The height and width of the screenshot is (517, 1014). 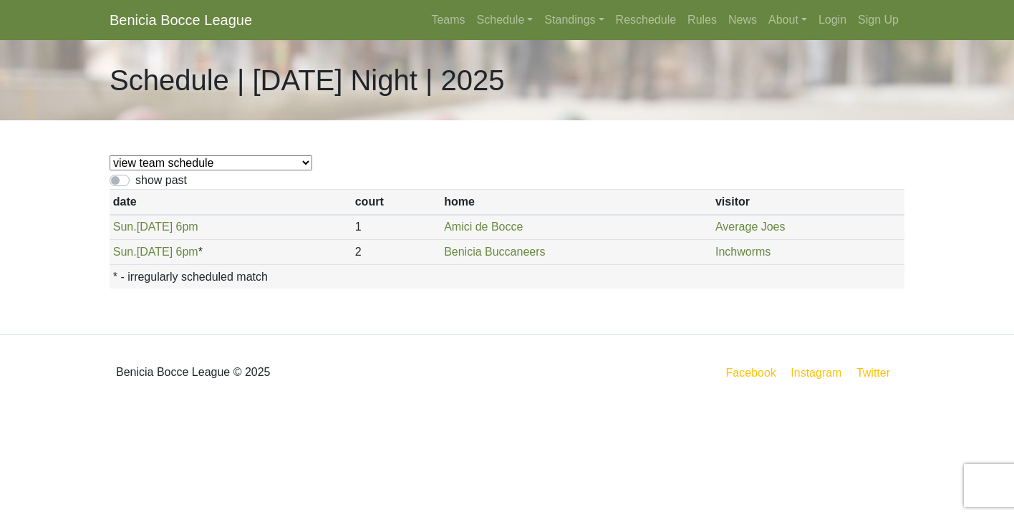 What do you see at coordinates (396, 252) in the screenshot?
I see `td: 2` at bounding box center [396, 252].